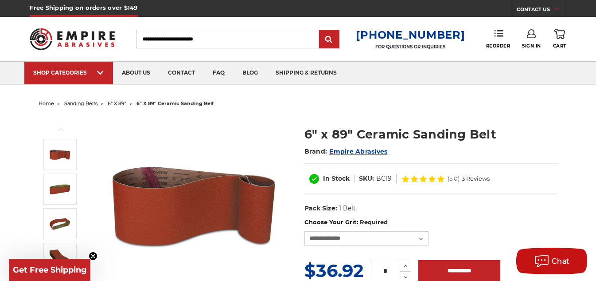  I want to click on dd: 1 Belt, so click(348, 208).